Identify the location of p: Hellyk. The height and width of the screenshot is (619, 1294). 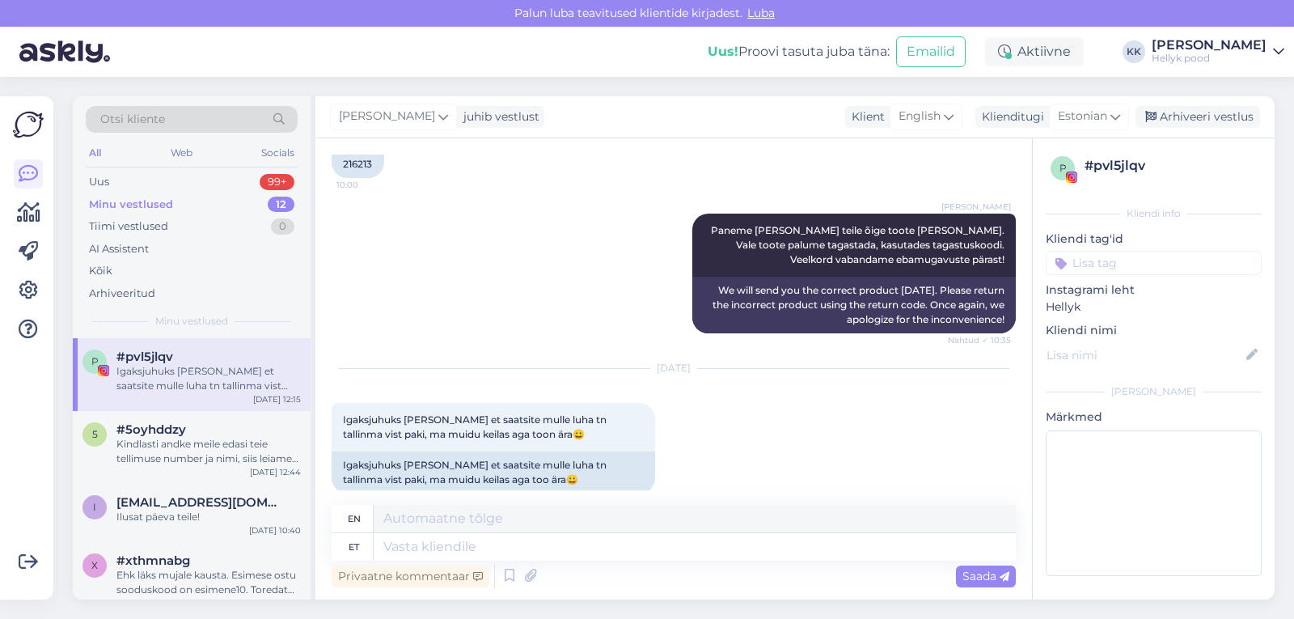
(1153, 306).